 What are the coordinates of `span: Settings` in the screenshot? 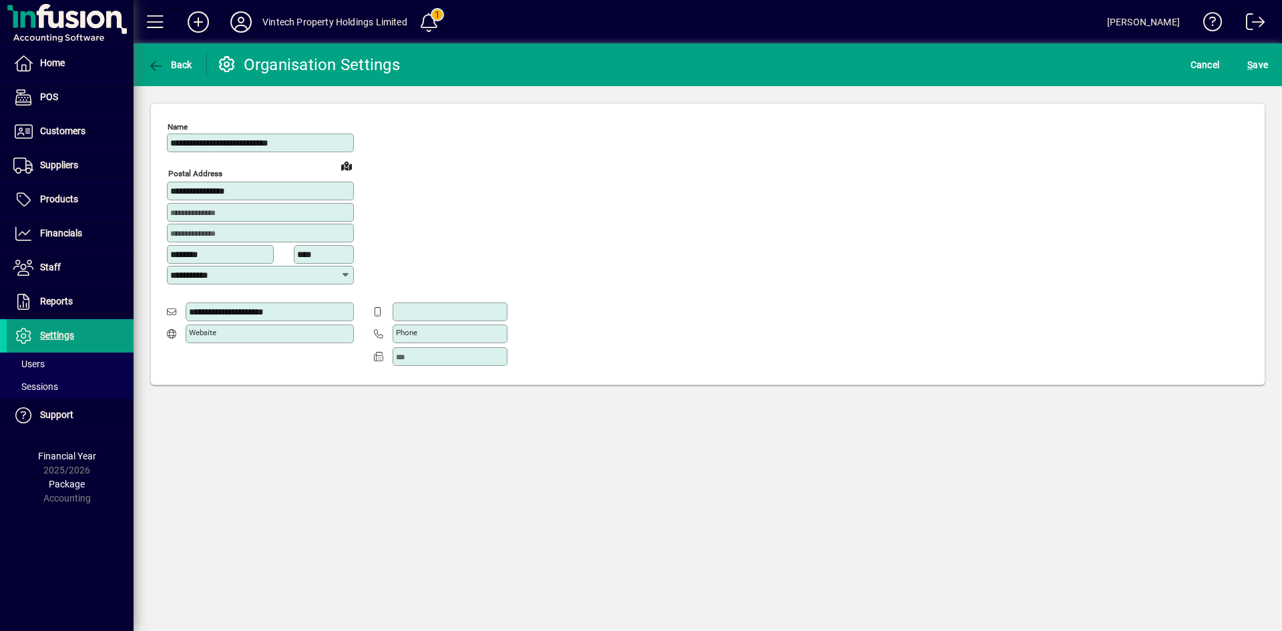 It's located at (57, 335).